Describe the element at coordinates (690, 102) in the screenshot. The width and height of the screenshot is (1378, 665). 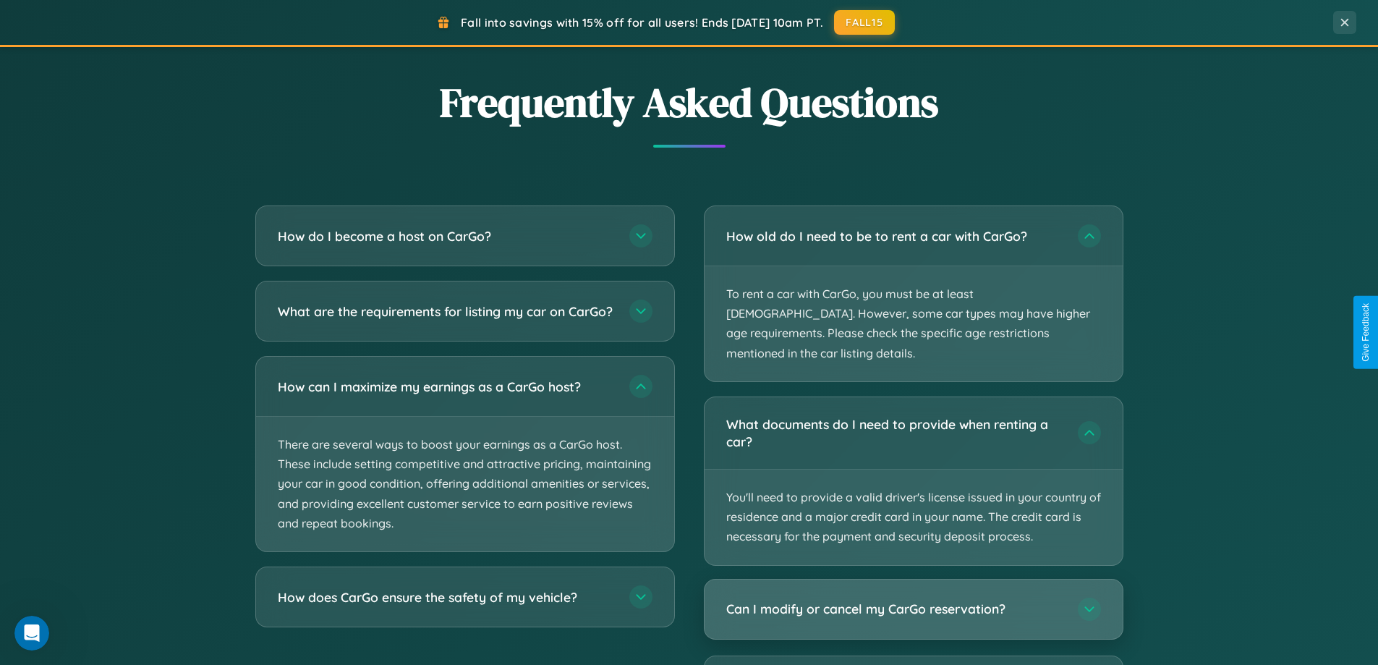
I see `h2: Frequently Asked Questions` at that location.